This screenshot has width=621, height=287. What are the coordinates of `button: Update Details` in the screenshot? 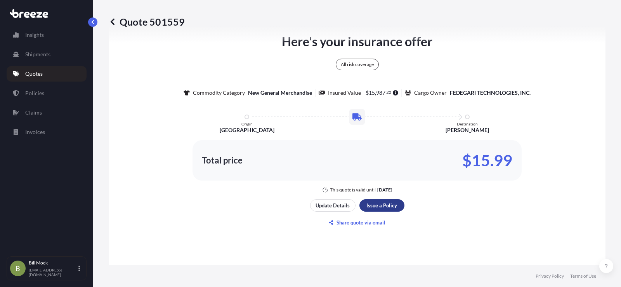 It's located at (332, 205).